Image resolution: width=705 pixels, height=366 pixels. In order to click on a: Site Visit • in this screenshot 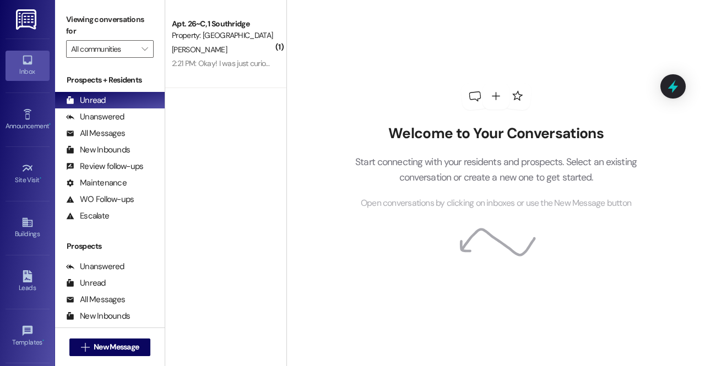, I will do `click(28, 174)`.